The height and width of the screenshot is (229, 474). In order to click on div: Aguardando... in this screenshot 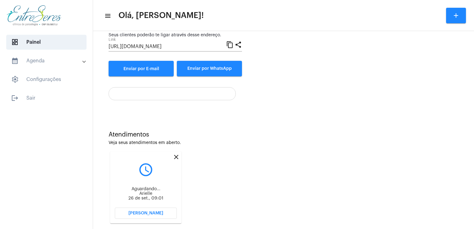, I will do `click(146, 189)`.